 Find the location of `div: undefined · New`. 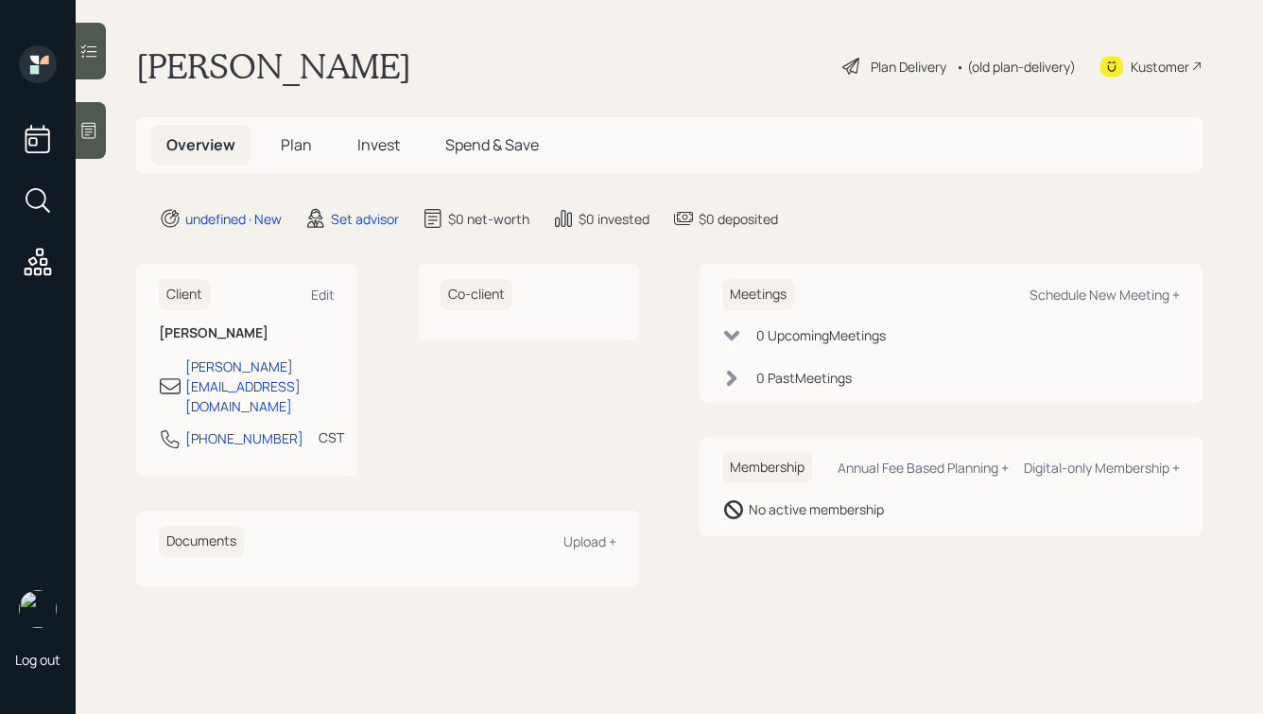

div: undefined · New is located at coordinates (234, 218).